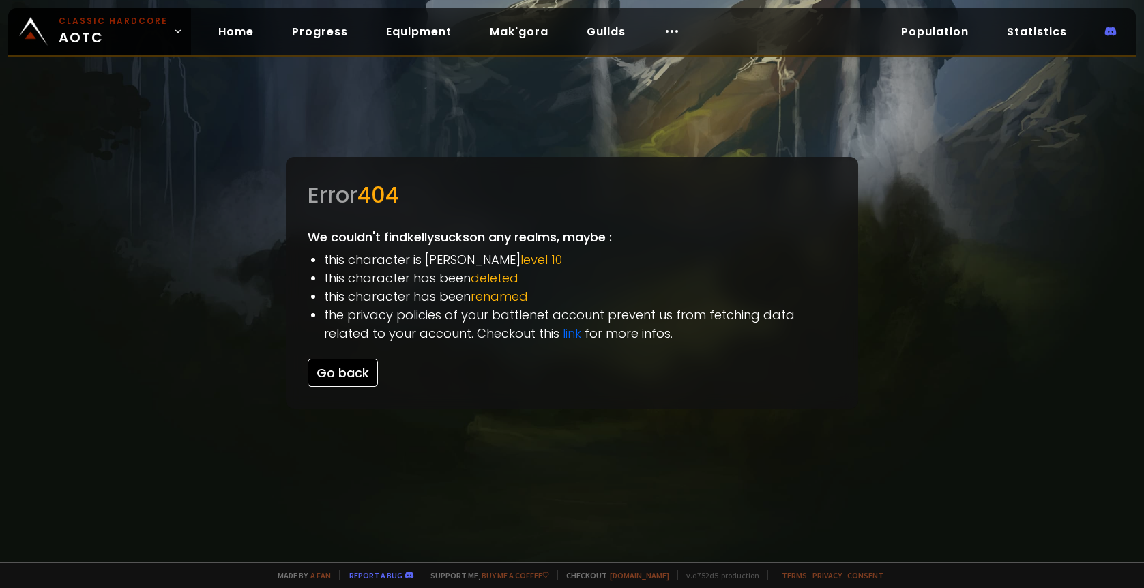  What do you see at coordinates (1037, 31) in the screenshot?
I see `a: Statistics` at bounding box center [1037, 31].